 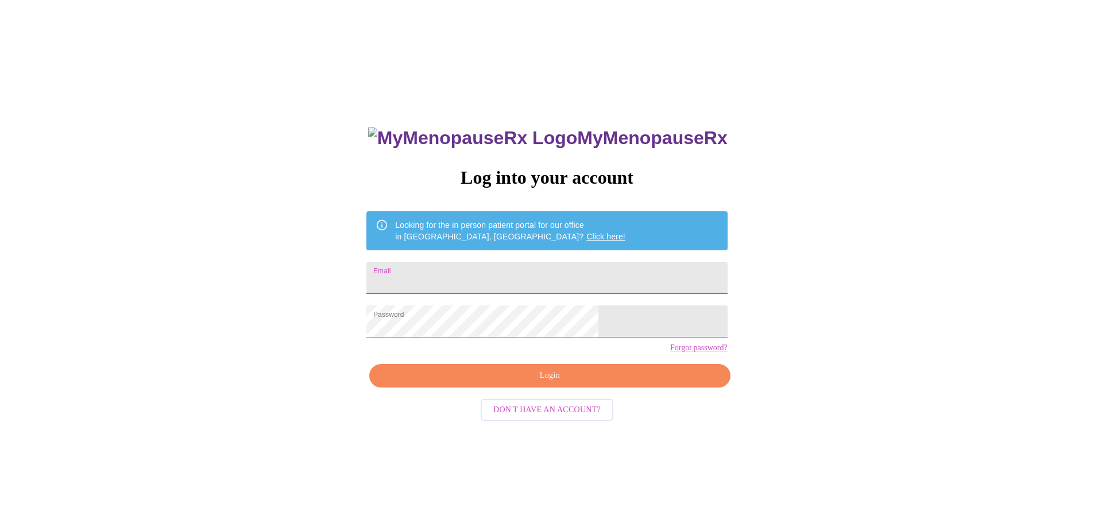 I want to click on h3: Log into your account, so click(x=547, y=178).